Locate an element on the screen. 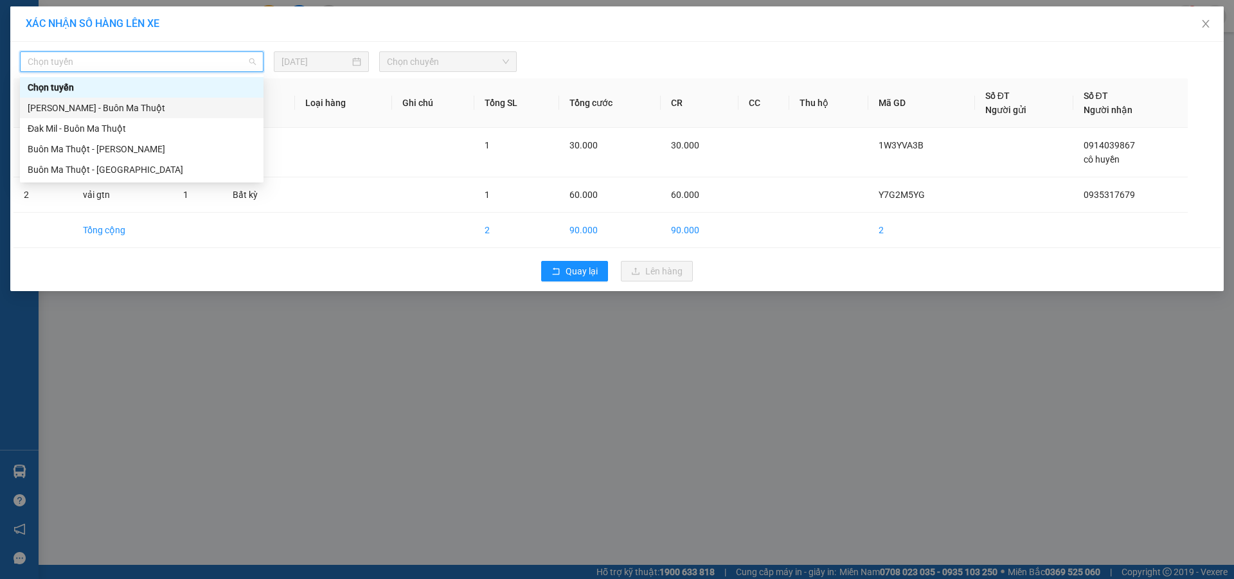 The height and width of the screenshot is (579, 1234). span: Chọn chuyến is located at coordinates (448, 62).